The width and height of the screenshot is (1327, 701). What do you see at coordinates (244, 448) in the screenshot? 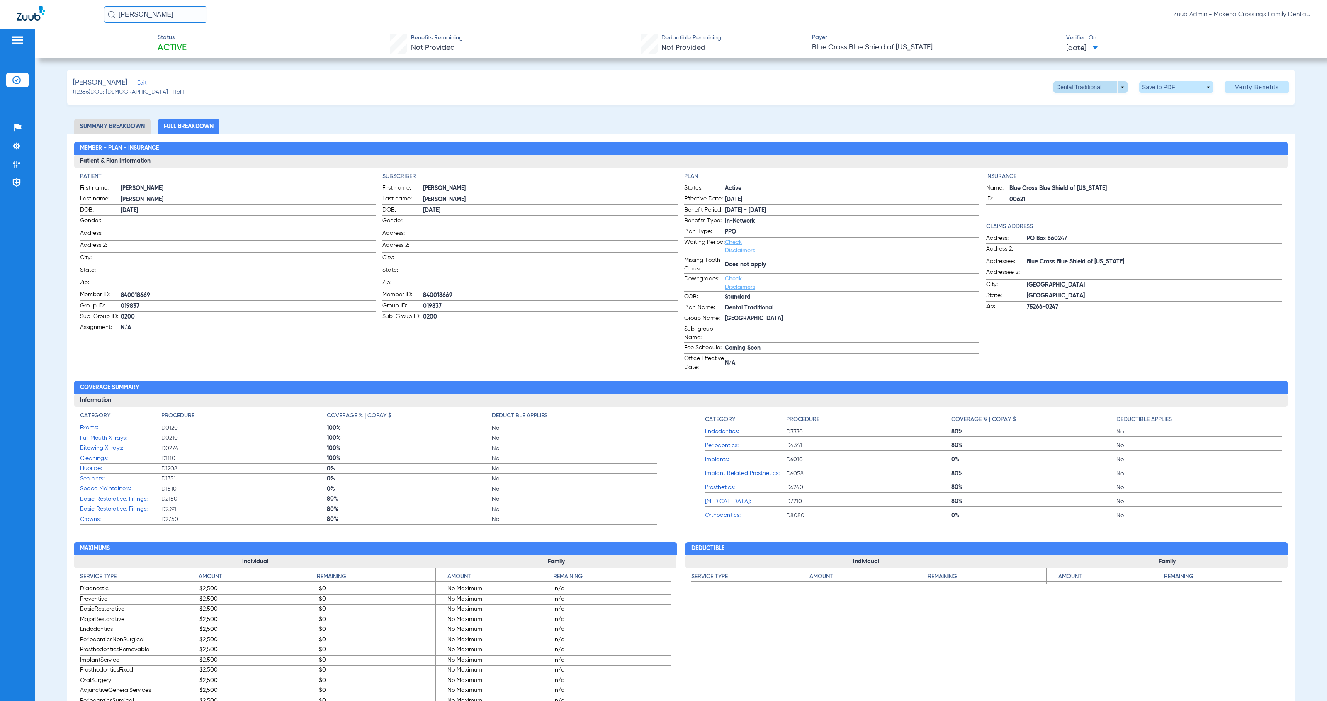
I see `span: D0274` at bounding box center [244, 448].